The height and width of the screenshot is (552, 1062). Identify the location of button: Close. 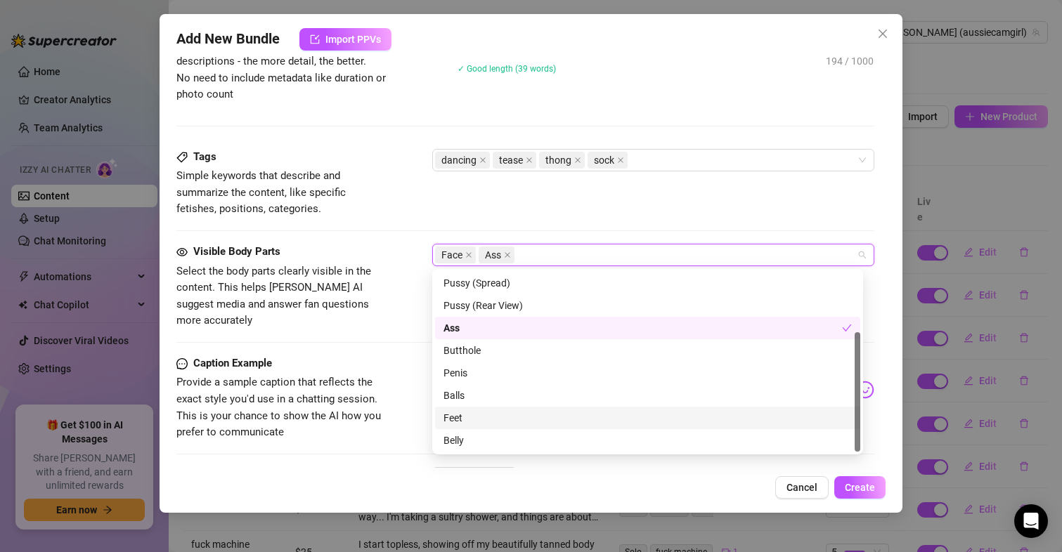
(882, 34).